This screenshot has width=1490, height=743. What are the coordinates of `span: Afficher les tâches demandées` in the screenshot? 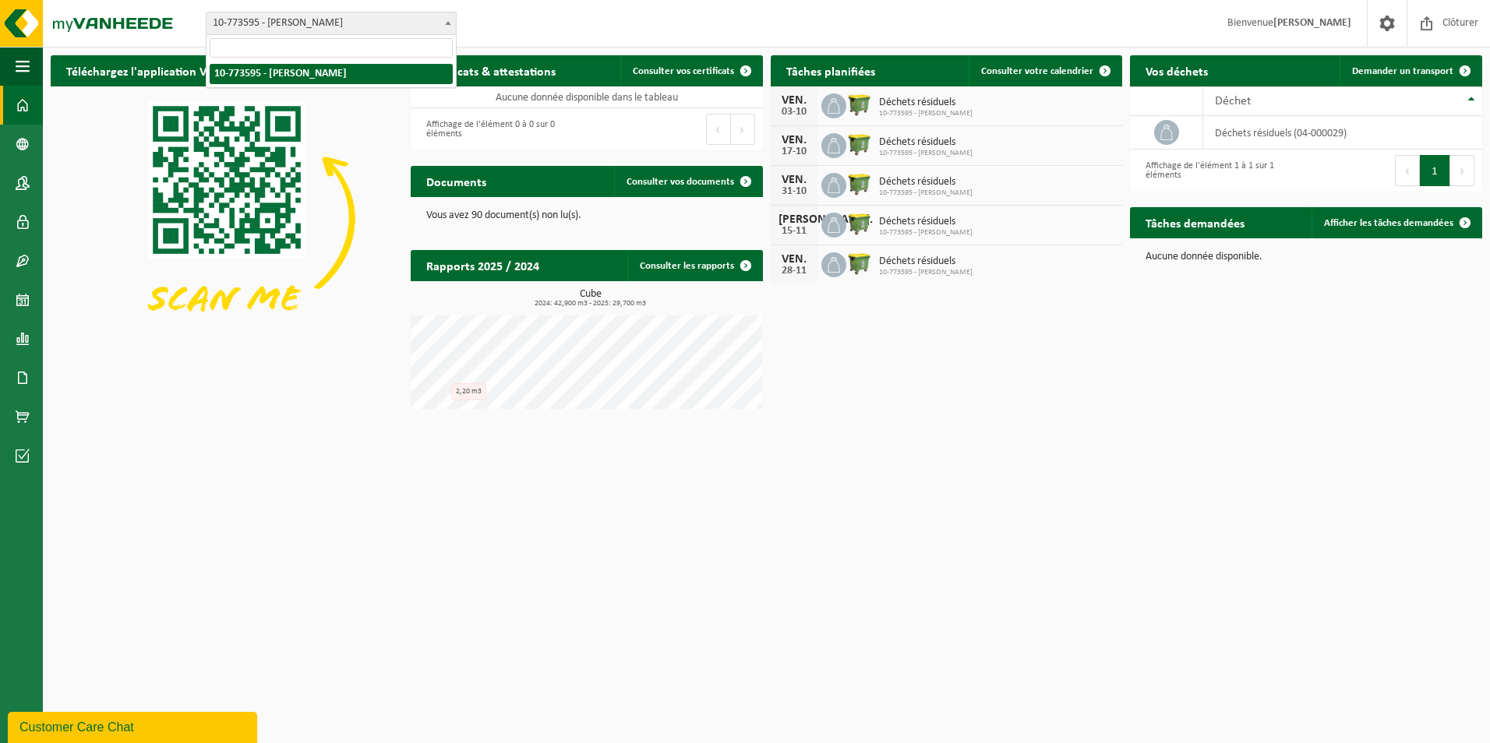 It's located at (1388, 223).